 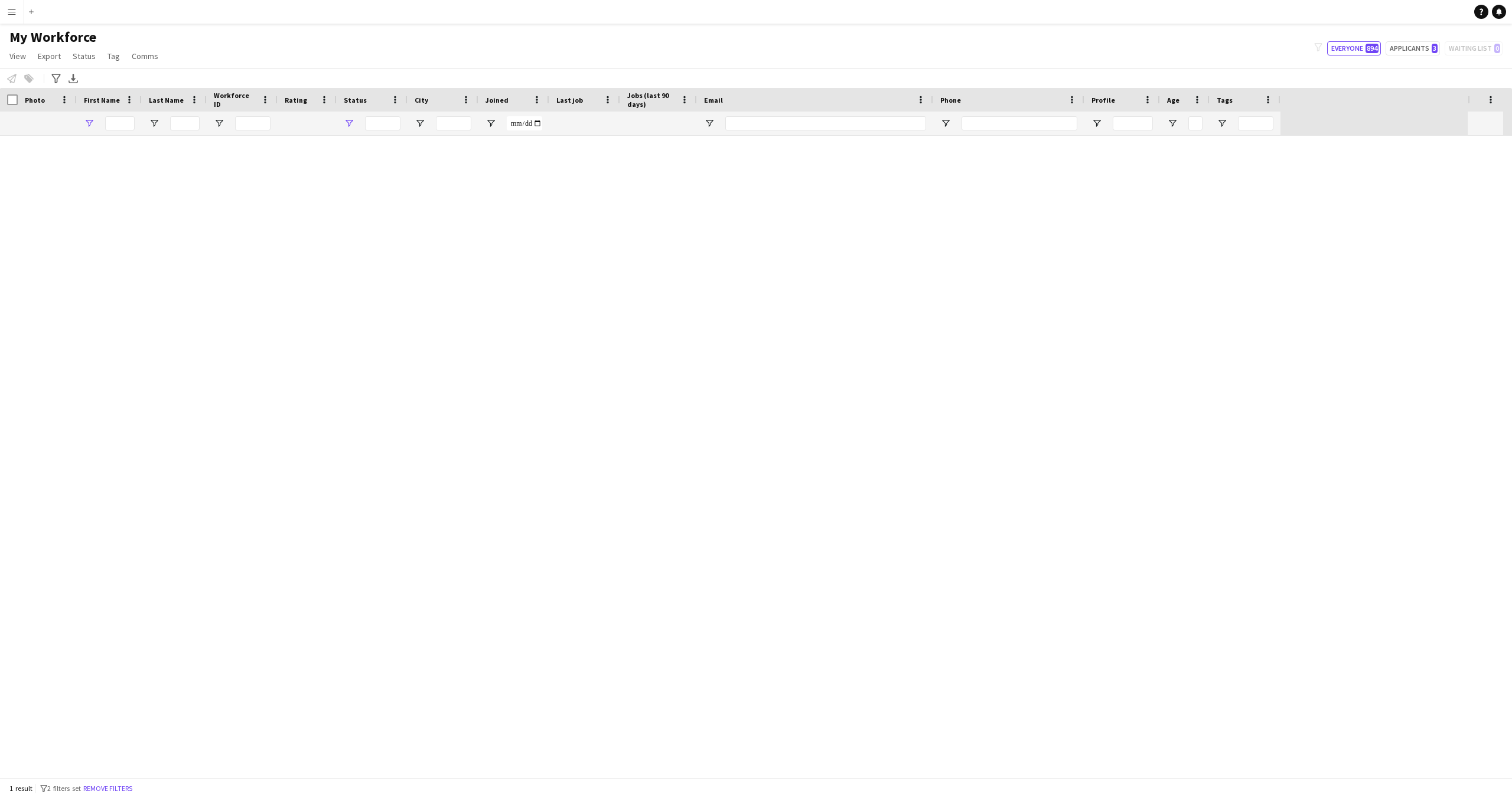 I want to click on span: 2 filters set, so click(x=64, y=788).